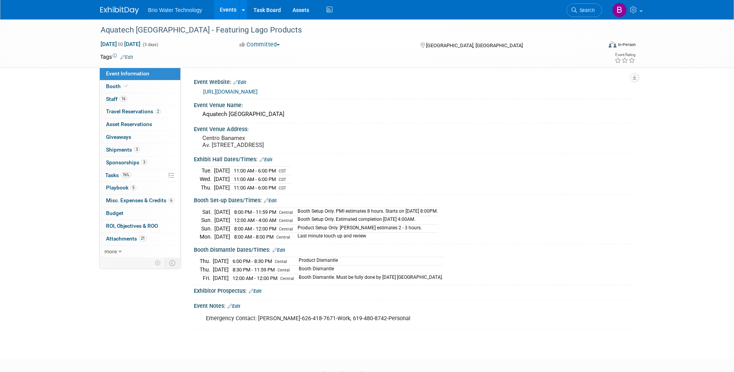 This screenshot has height=372, width=734. What do you see at coordinates (140, 188) in the screenshot?
I see `a: Playbook5` at bounding box center [140, 188].